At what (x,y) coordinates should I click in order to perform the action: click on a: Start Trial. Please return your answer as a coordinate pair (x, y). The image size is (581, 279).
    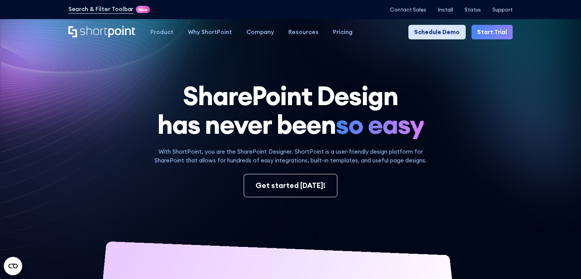
    Looking at the image, I should click on (492, 32).